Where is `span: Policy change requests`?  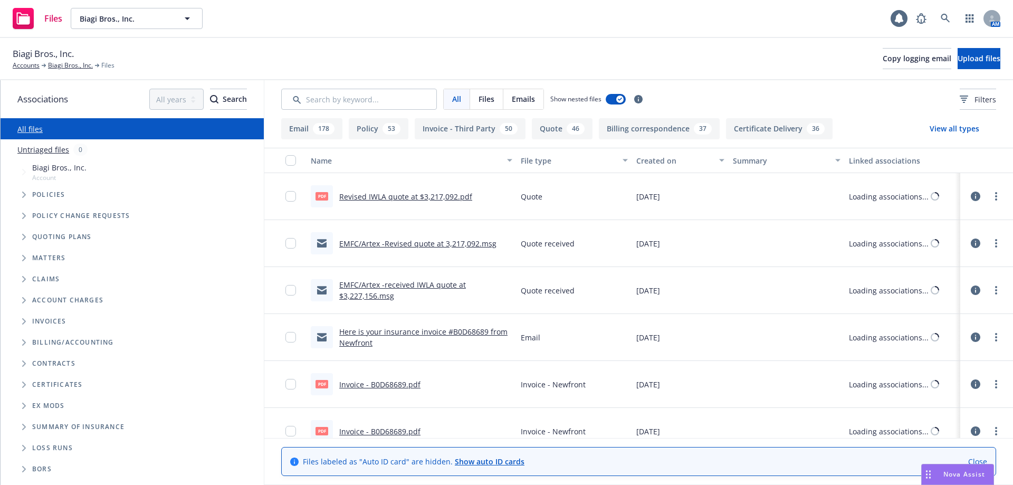
span: Policy change requests is located at coordinates (81, 216).